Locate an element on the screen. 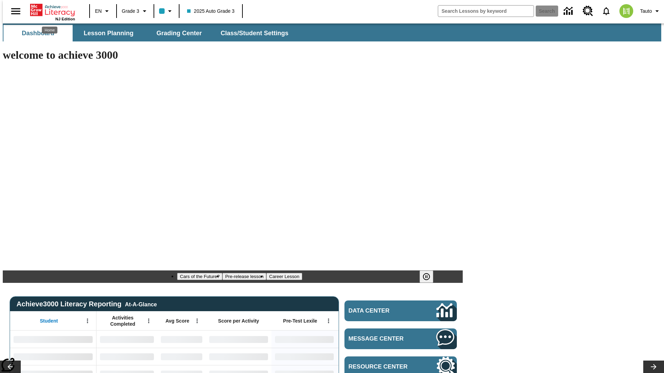 Image resolution: width=664 pixels, height=373 pixels. button: Class/Student Settings is located at coordinates (254, 33).